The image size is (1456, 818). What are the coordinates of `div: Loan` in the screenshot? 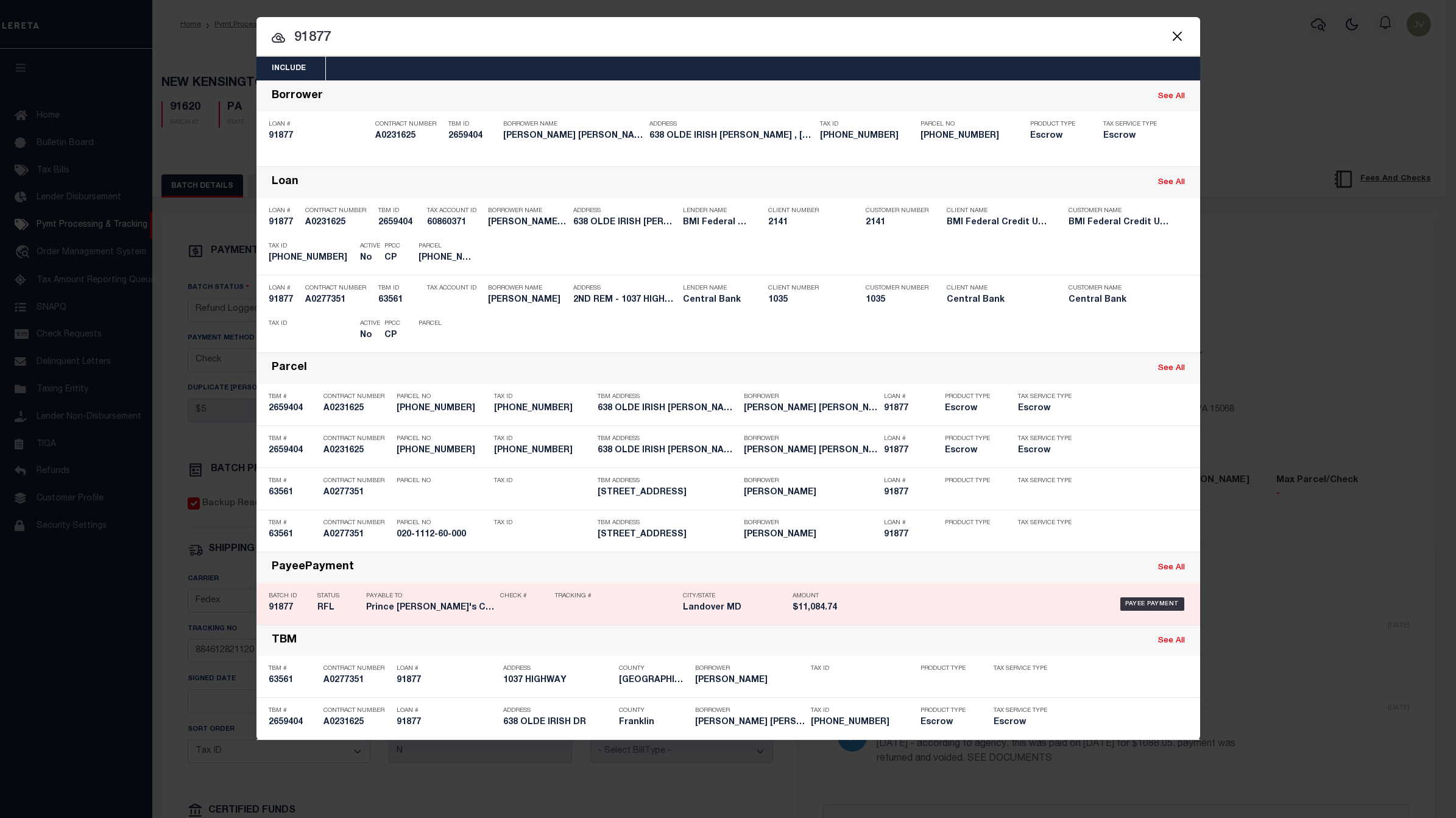 It's located at (285, 182).